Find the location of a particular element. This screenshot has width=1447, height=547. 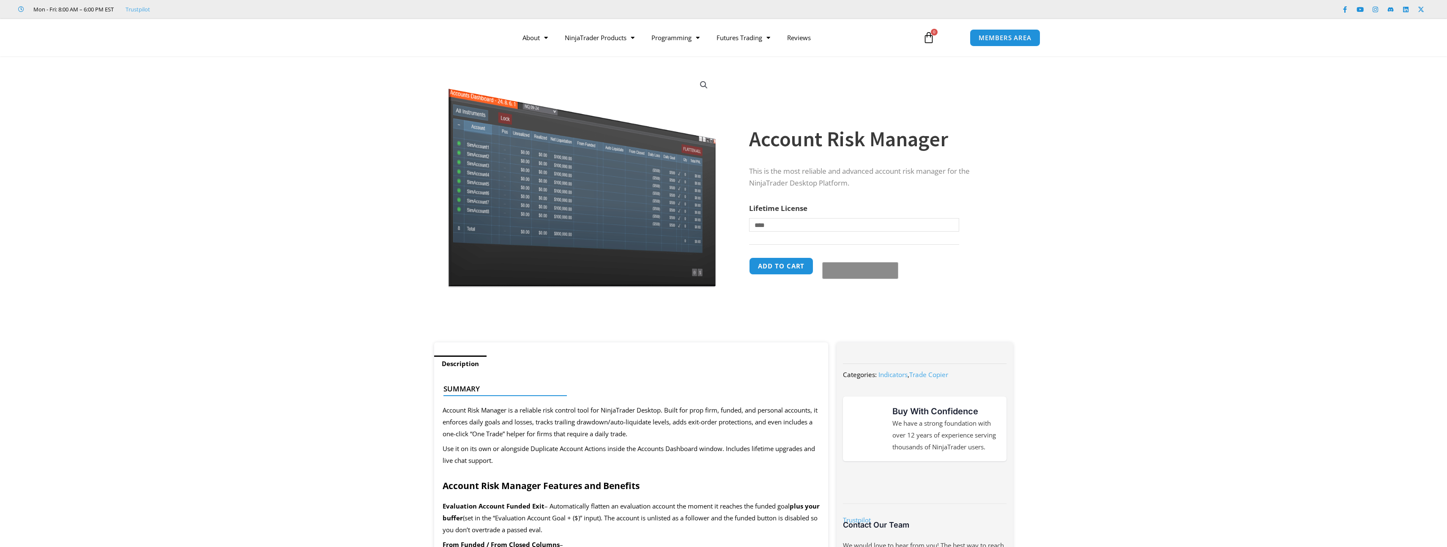

img: NinjaTrader Wordmark color RGB | Affordable Indicators – NinjaTrader is located at coordinates (925, 483).